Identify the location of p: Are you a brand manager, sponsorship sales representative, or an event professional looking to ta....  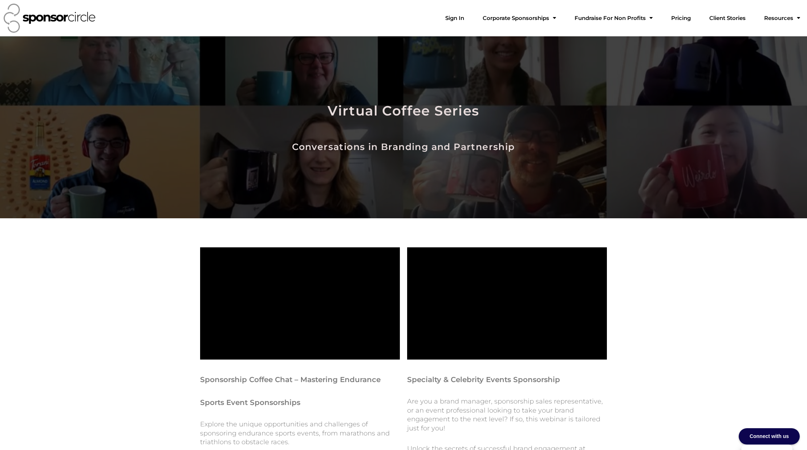
(507, 415).